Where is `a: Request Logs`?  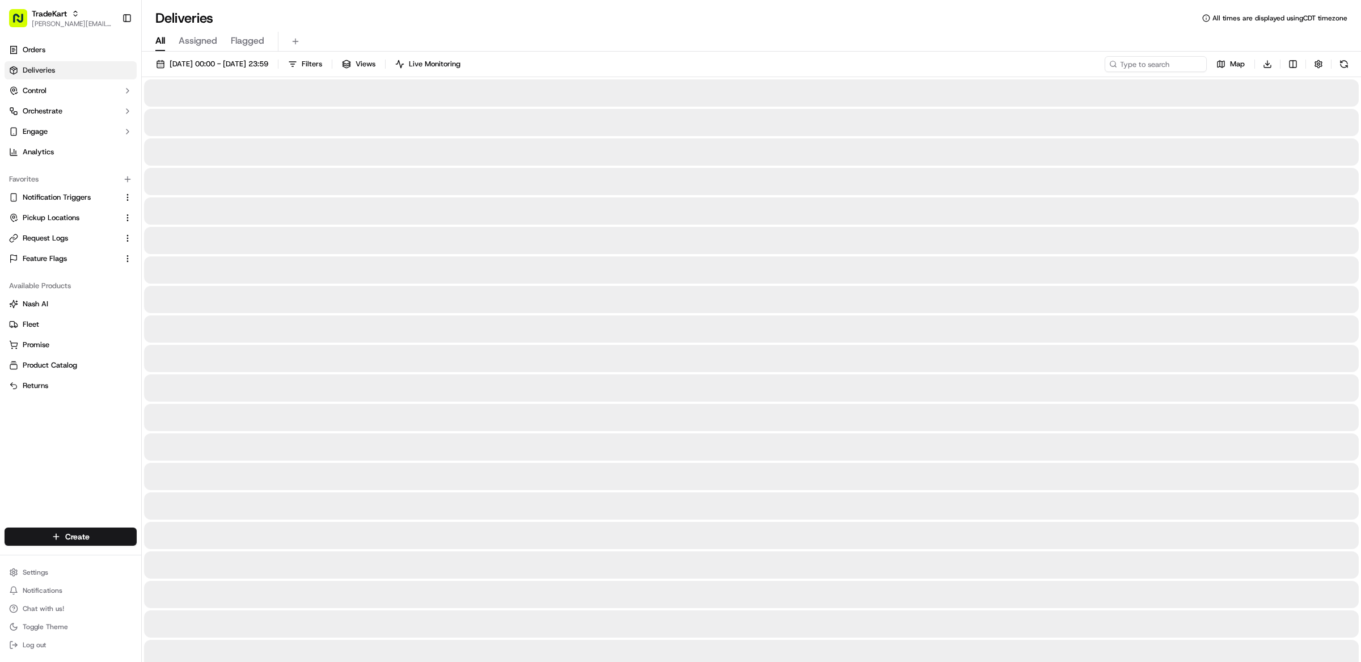
a: Request Logs is located at coordinates (63, 238).